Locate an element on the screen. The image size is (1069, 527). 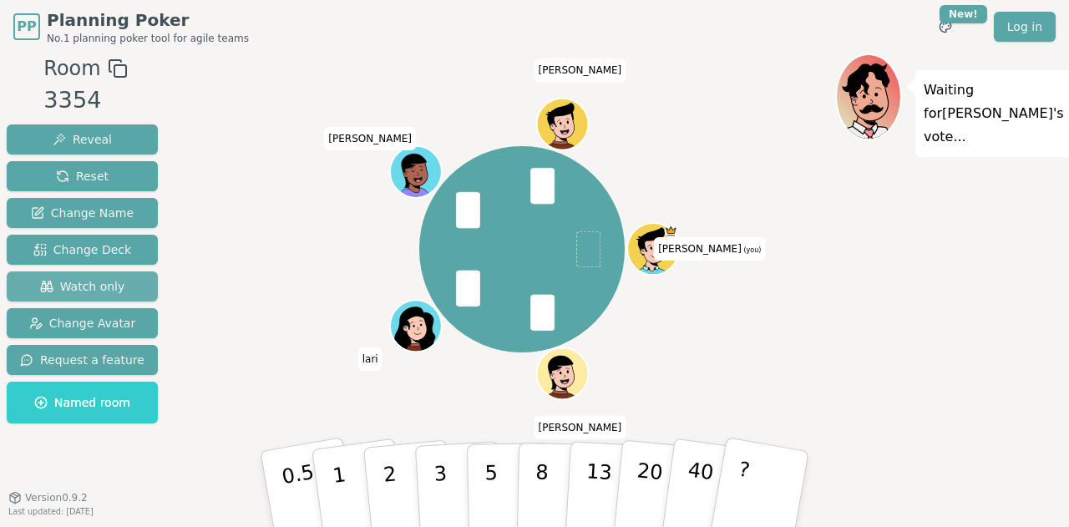
button: Change Avatar is located at coordinates (82, 323).